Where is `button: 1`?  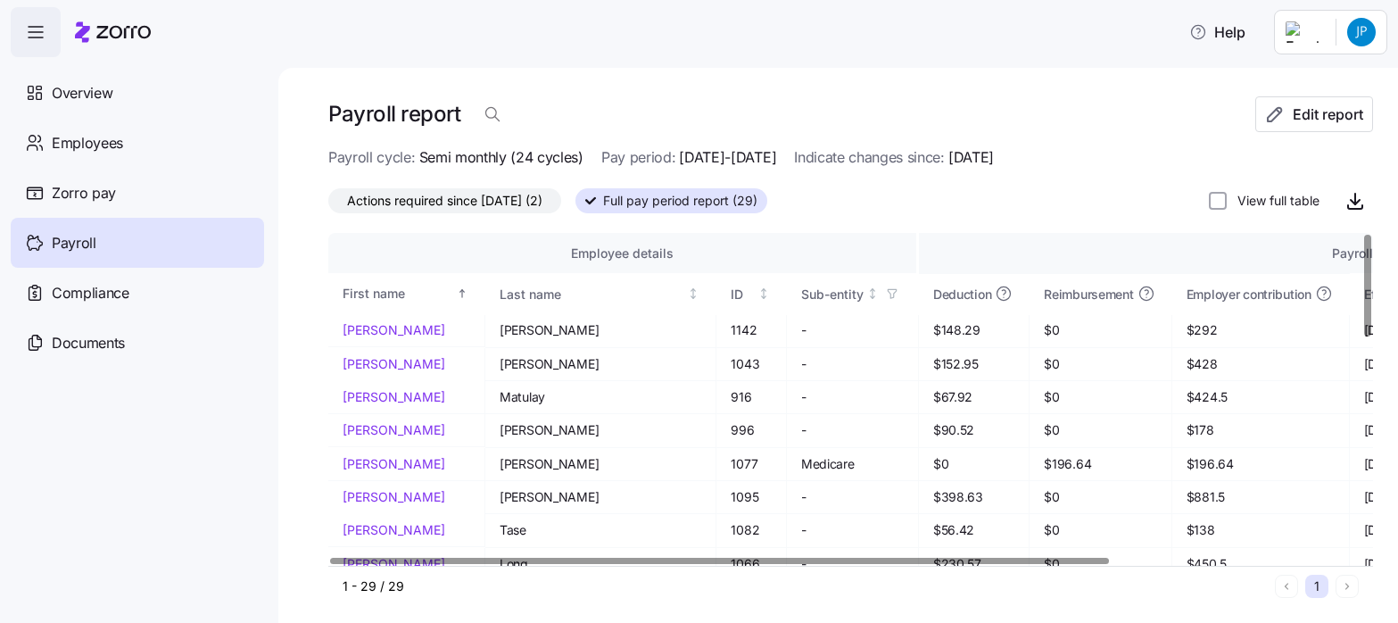
button: 1 is located at coordinates (1317, 586).